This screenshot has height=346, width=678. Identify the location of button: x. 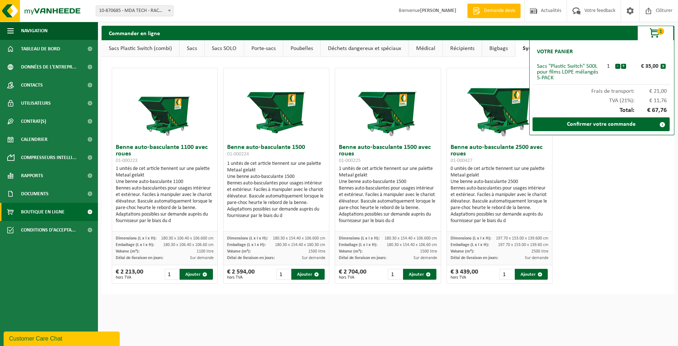
(663, 66).